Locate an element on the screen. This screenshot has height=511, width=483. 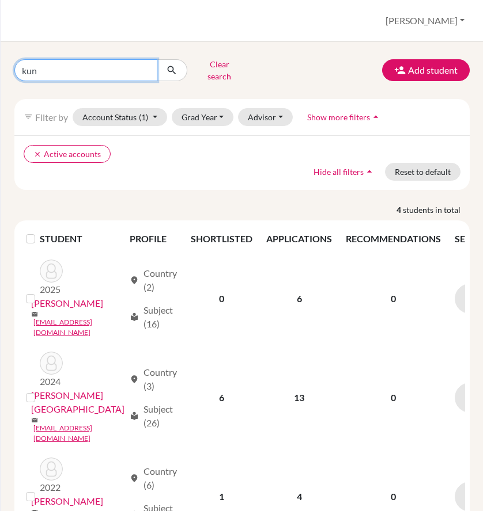
button: Reset to default is located at coordinates (422, 172).